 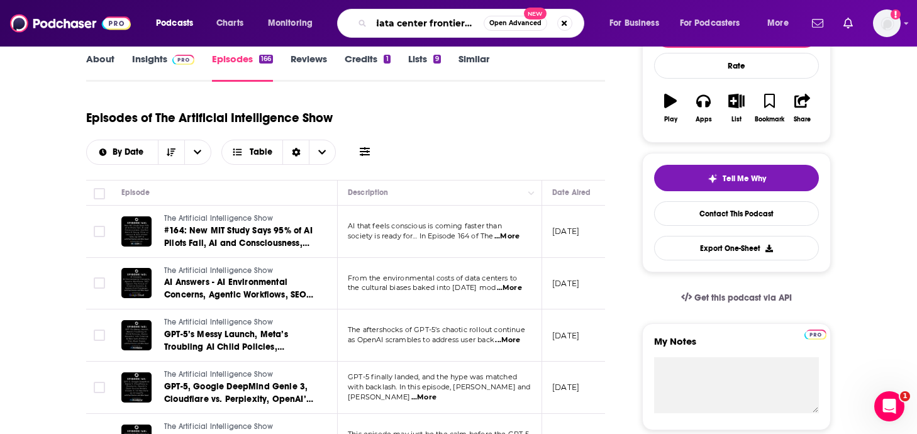 I want to click on span: #164: New MIT Study Says 95% of AI Pilots Fail, AI and Consciousness, Another Meta AI Reorg, [URL..., so click(x=238, y=255).